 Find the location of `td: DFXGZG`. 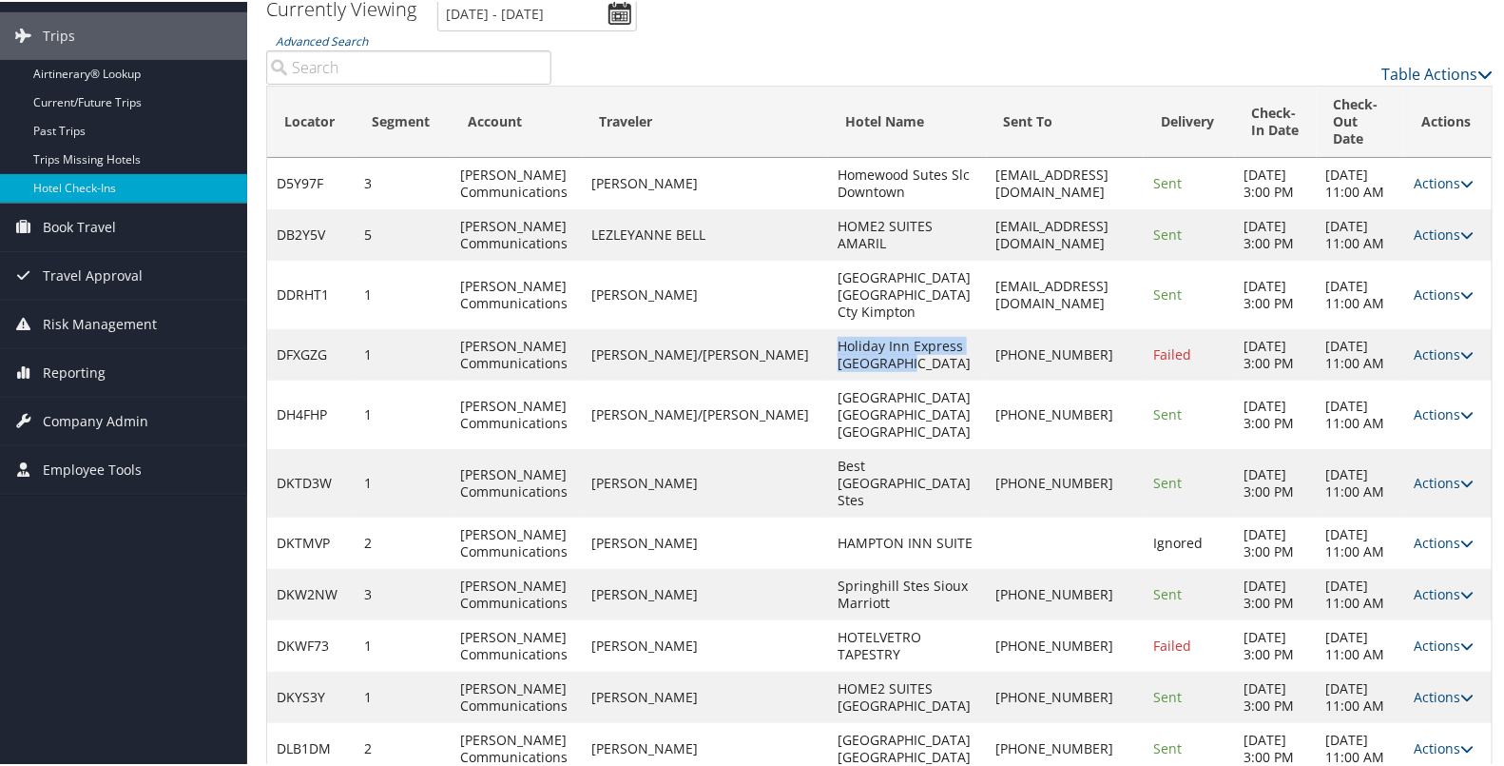

td: DFXGZG is located at coordinates (311, 353).